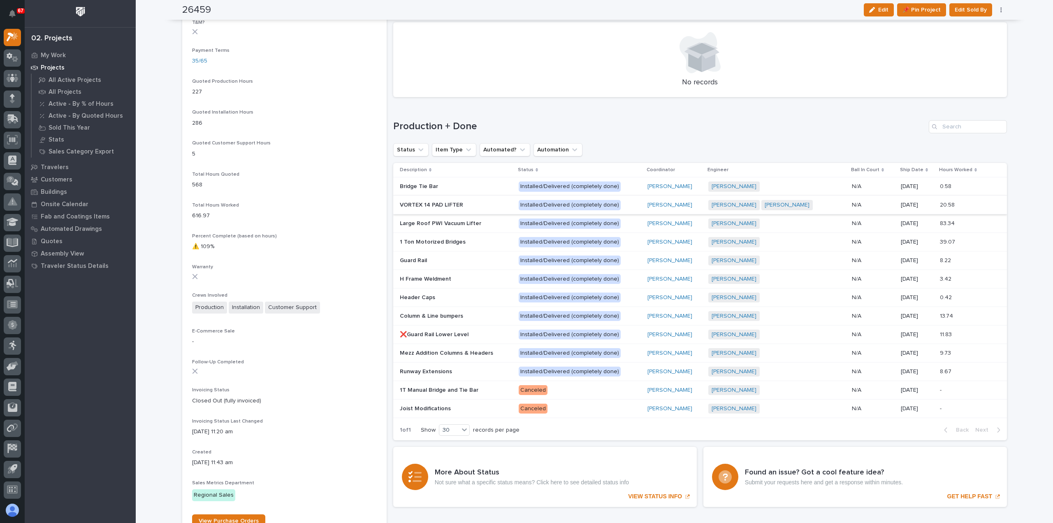 This screenshot has height=523, width=1053. What do you see at coordinates (411, 150) in the screenshot?
I see `button: Status` at bounding box center [411, 150].